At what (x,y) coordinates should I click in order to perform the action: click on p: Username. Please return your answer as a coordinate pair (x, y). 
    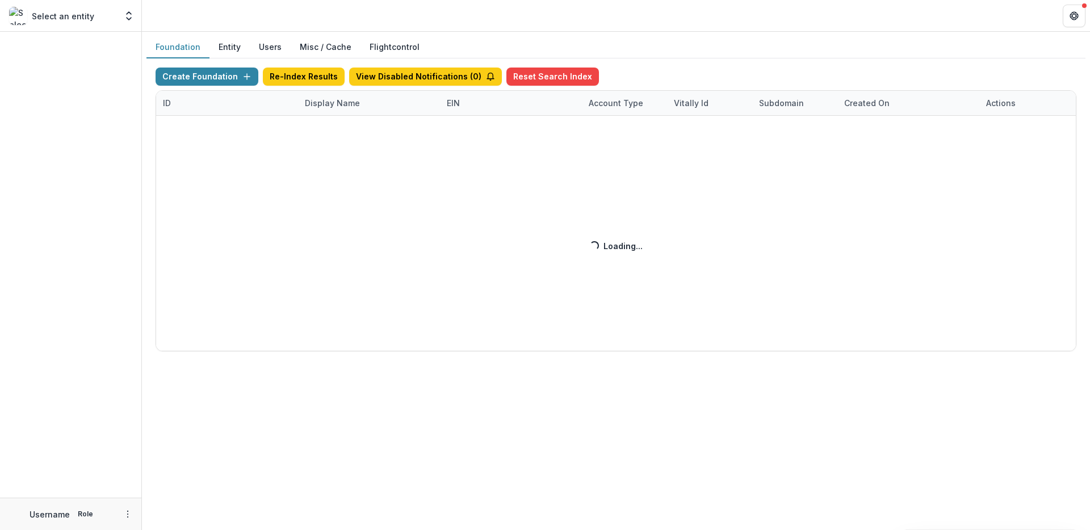
    Looking at the image, I should click on (49, 514).